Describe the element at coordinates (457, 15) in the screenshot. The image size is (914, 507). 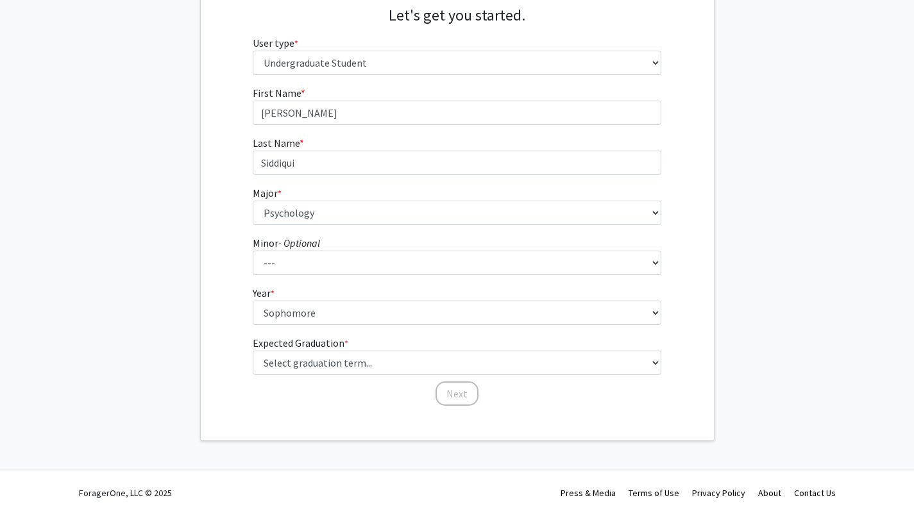
I see `h4: Let's get you started.` at that location.